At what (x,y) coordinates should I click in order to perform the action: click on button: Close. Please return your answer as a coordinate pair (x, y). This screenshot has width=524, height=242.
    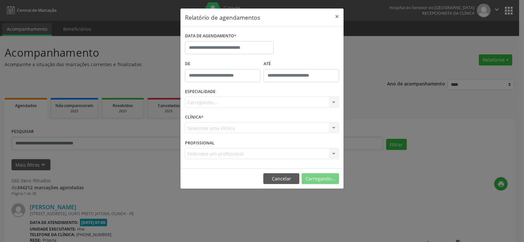
    Looking at the image, I should click on (337, 16).